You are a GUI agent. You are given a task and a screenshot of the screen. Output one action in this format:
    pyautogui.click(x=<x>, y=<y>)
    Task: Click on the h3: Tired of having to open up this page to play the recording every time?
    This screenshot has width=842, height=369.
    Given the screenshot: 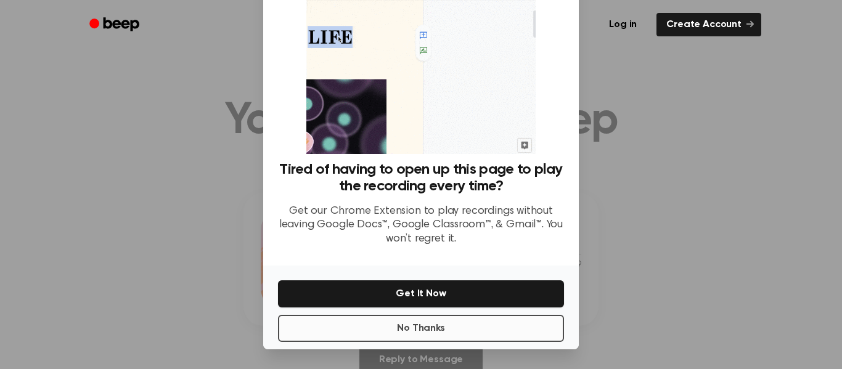 What is the action you would take?
    pyautogui.click(x=421, y=178)
    